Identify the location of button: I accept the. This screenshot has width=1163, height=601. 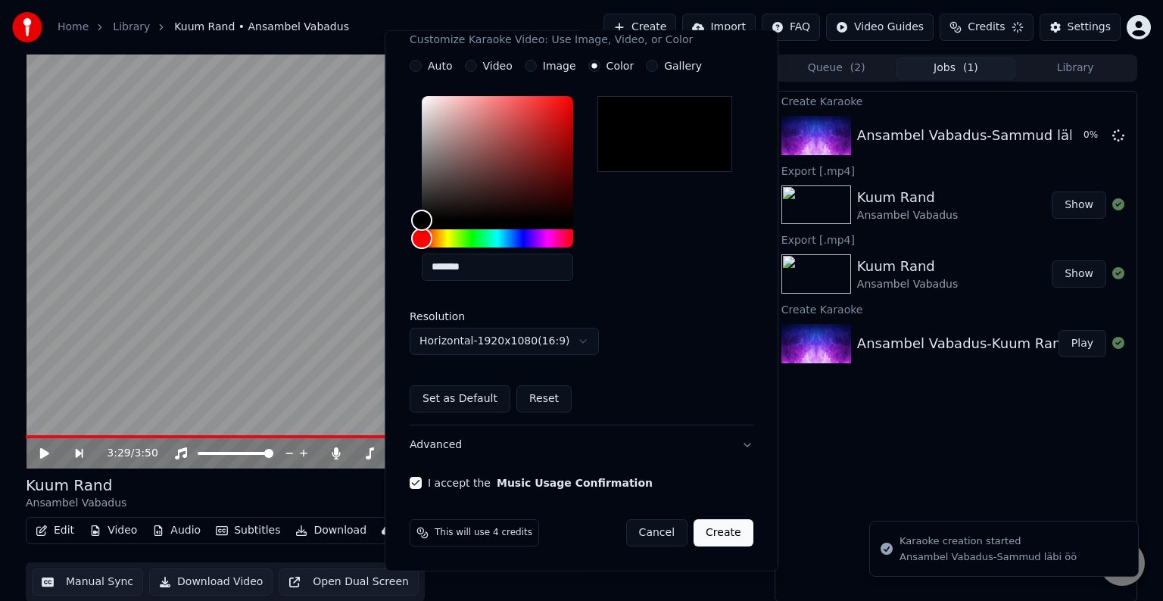
(575, 483).